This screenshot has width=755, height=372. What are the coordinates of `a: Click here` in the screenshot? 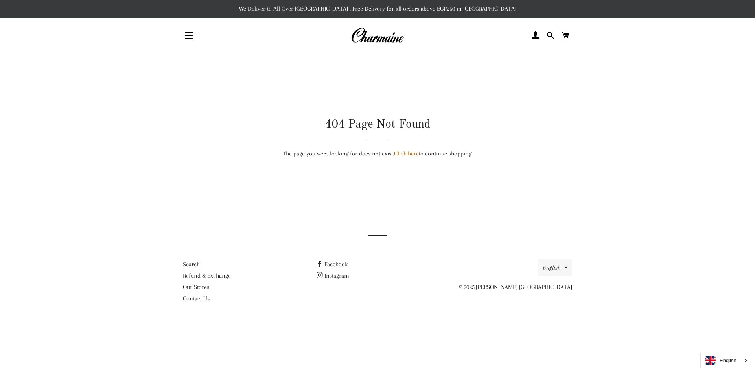 It's located at (406, 153).